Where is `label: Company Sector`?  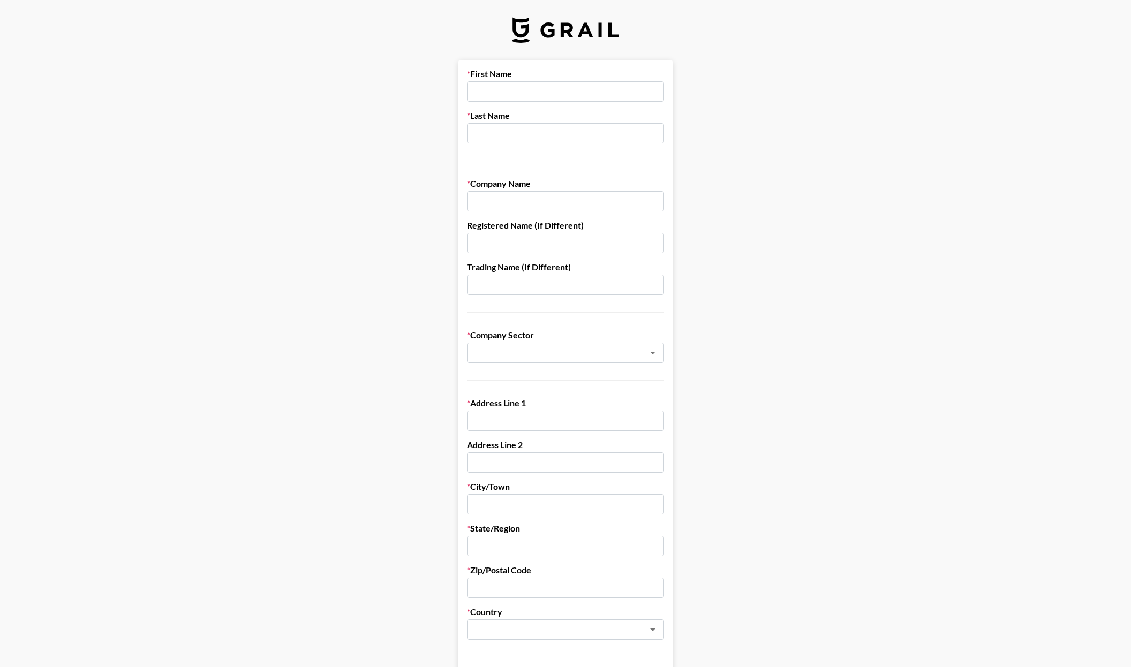 label: Company Sector is located at coordinates (565, 335).